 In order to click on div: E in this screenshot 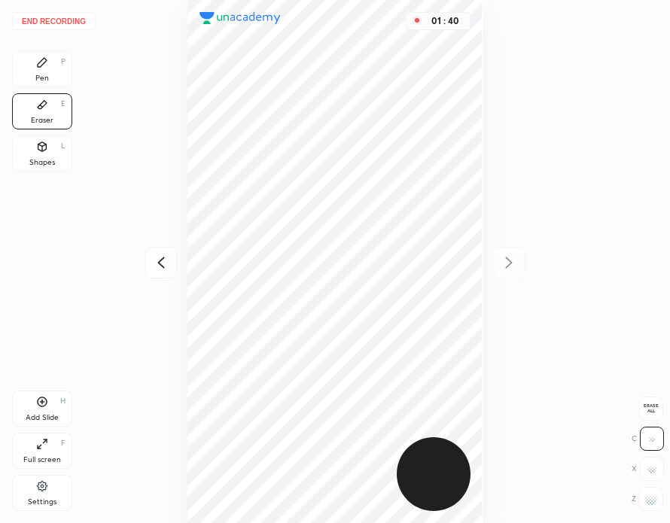, I will do `click(63, 104)`.